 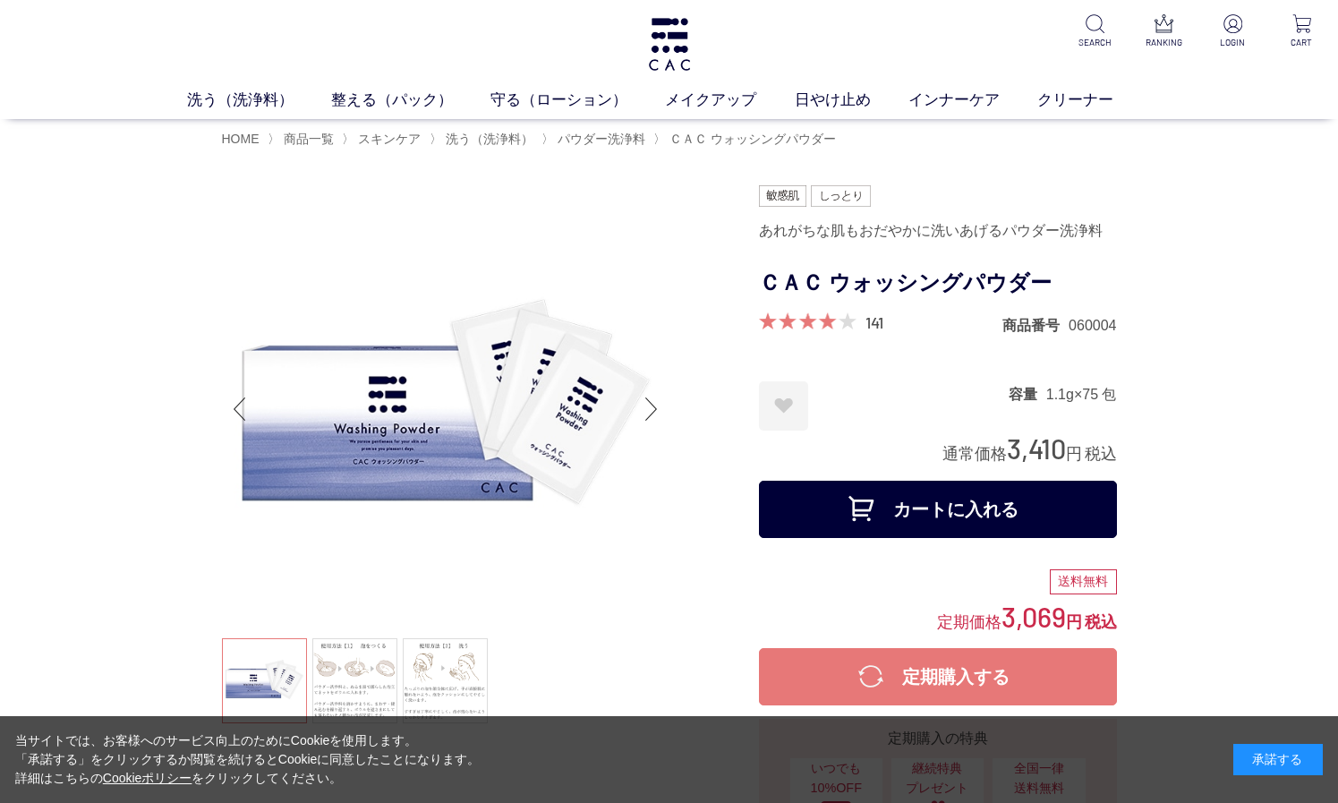 What do you see at coordinates (1083, 582) in the screenshot?
I see `div: 送料無料` at bounding box center [1083, 582].